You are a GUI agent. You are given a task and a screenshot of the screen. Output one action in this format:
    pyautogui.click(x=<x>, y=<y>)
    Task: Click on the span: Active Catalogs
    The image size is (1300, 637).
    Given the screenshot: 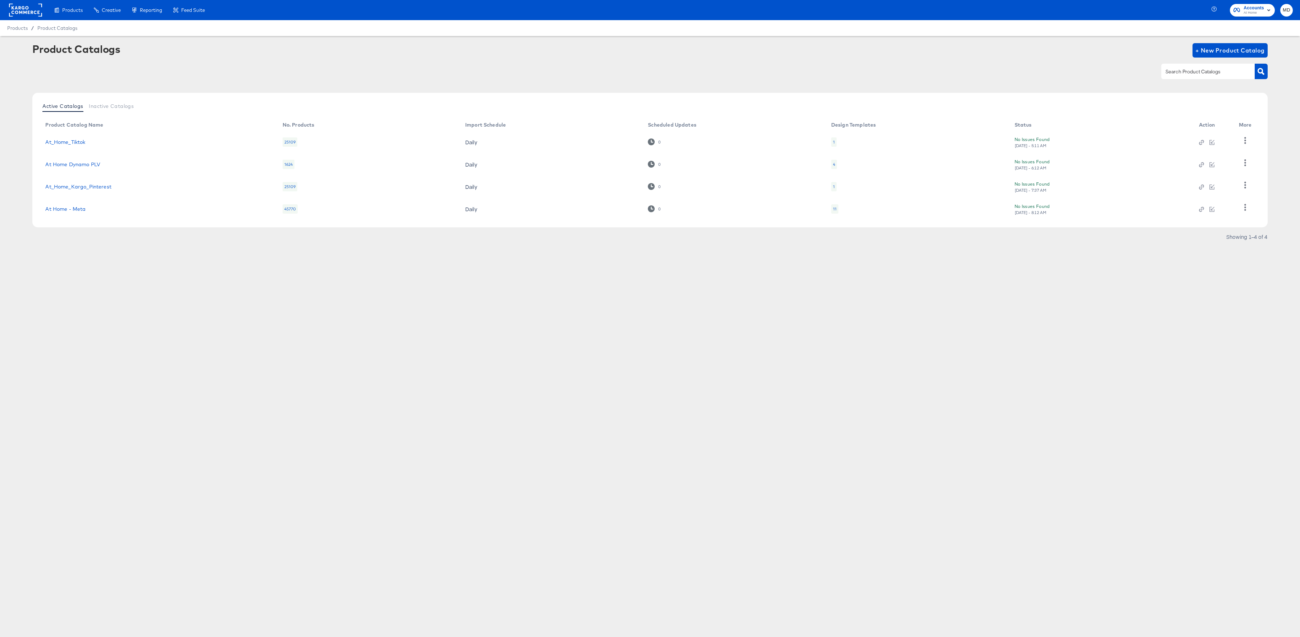 What is the action you would take?
    pyautogui.click(x=63, y=106)
    